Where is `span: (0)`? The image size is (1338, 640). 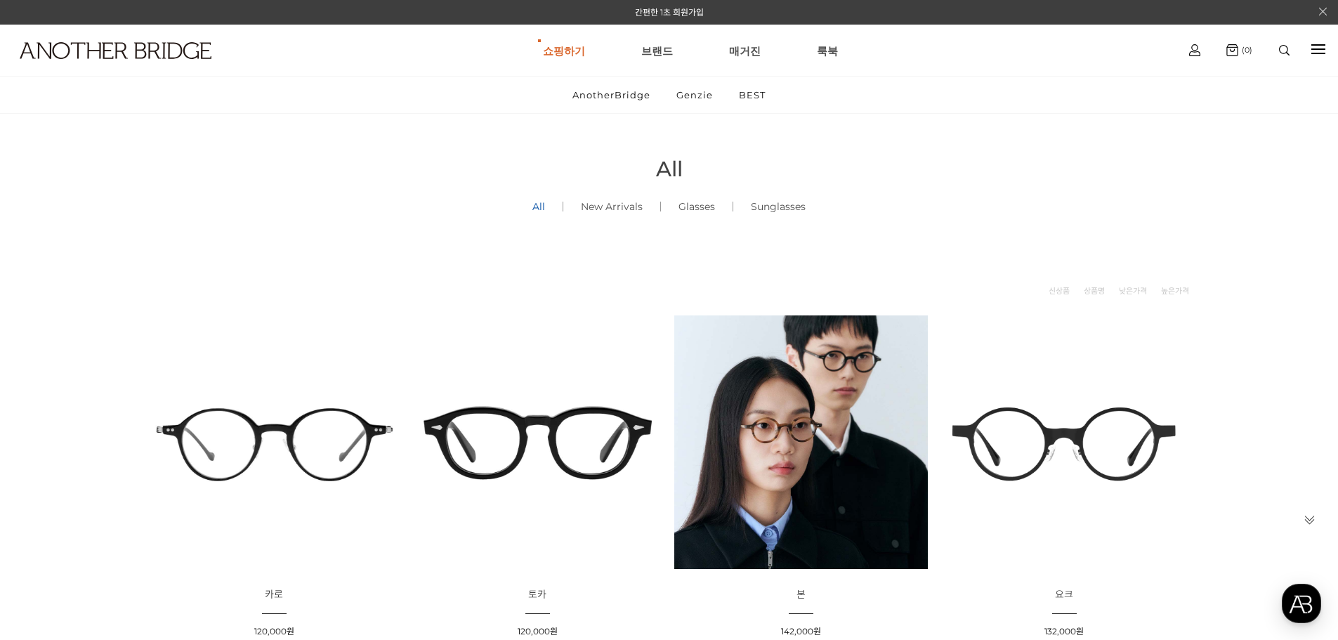
span: (0) is located at coordinates (1245, 50).